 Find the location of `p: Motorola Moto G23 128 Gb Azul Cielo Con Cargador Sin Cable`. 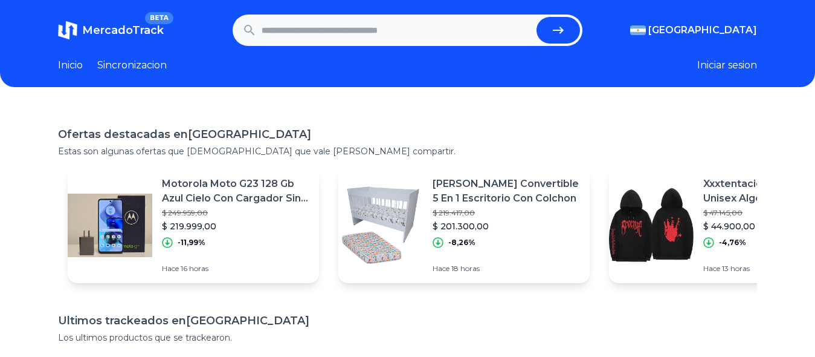

p: Motorola Moto G23 128 Gb Azul Cielo Con Cargador Sin Cable is located at coordinates (236, 191).